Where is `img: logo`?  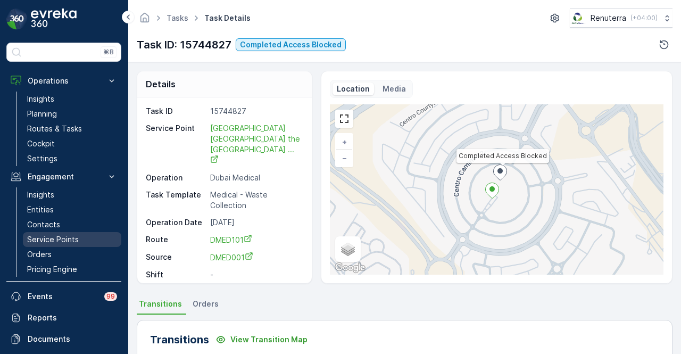
img: logo is located at coordinates (17, 19).